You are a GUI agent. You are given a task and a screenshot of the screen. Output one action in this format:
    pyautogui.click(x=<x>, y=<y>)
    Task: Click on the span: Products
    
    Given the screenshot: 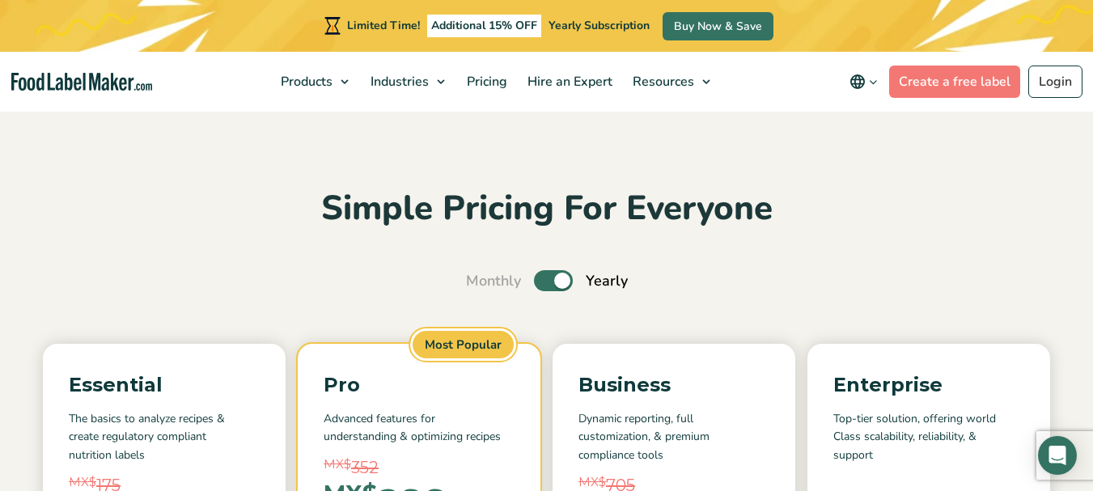 What is the action you would take?
    pyautogui.click(x=305, y=82)
    